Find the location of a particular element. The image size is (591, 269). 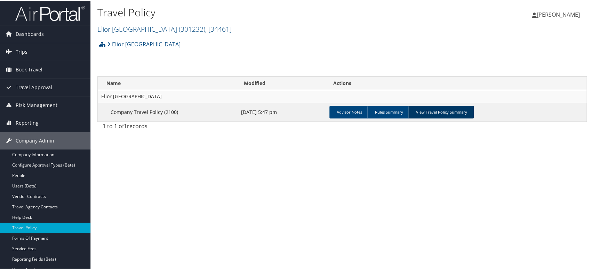

img: airportal-logo.png is located at coordinates (50, 13).